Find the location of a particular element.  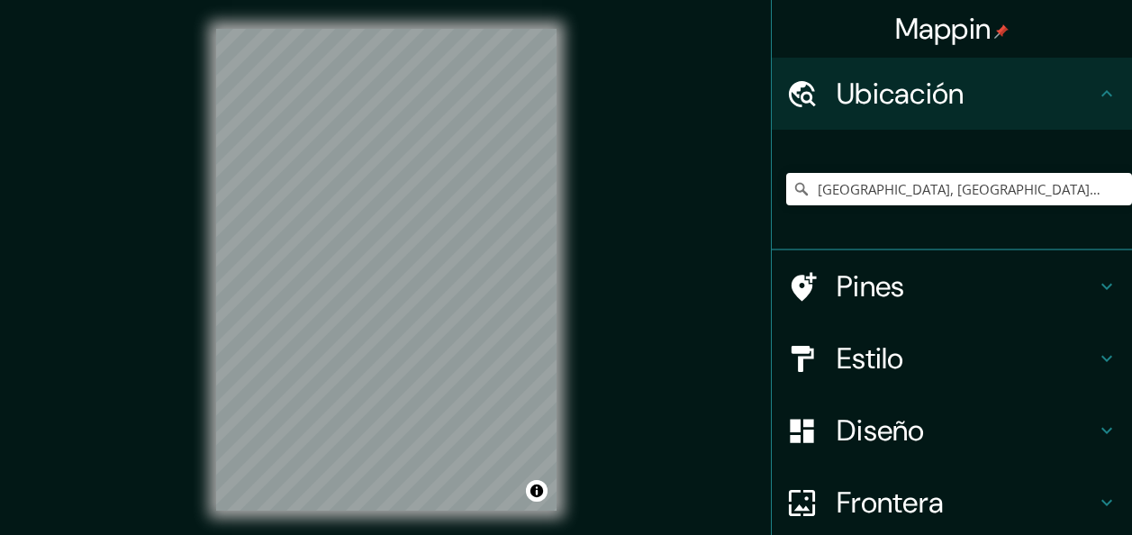

input: Elige tu ciudad o área is located at coordinates (959, 189).